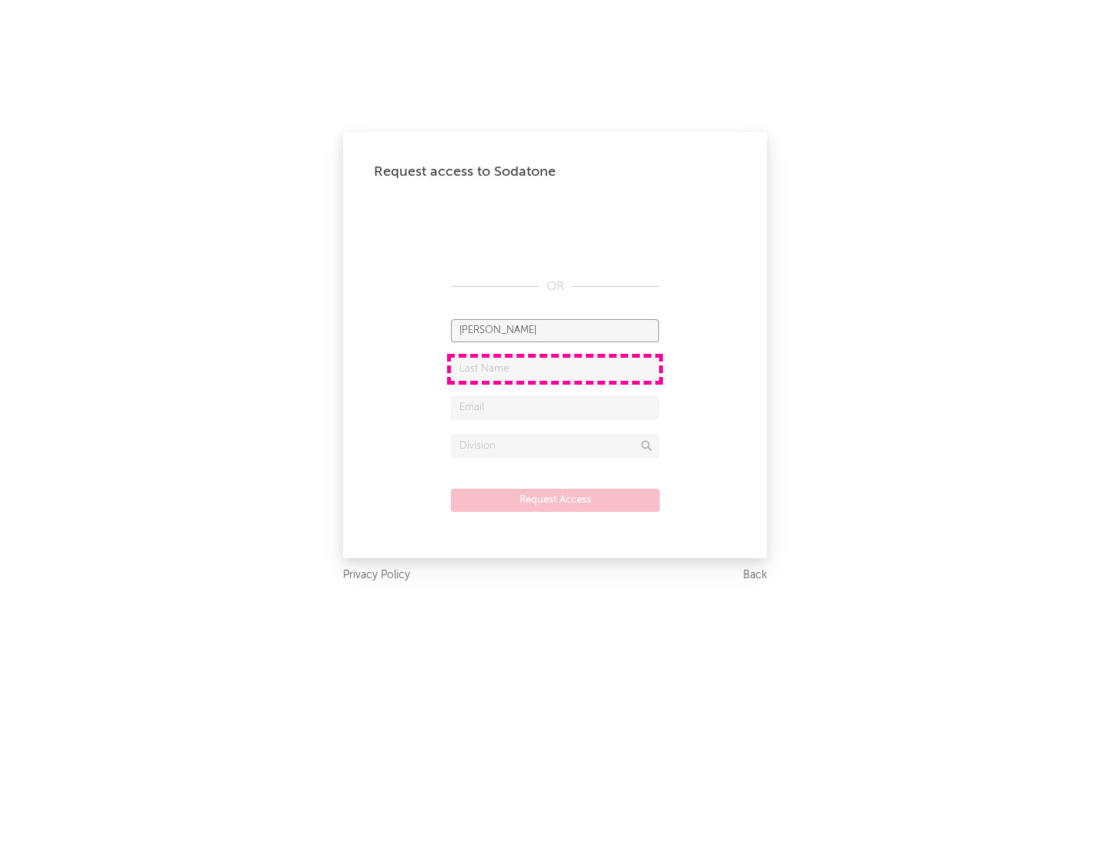  I want to click on input: Last Name, so click(555, 369).